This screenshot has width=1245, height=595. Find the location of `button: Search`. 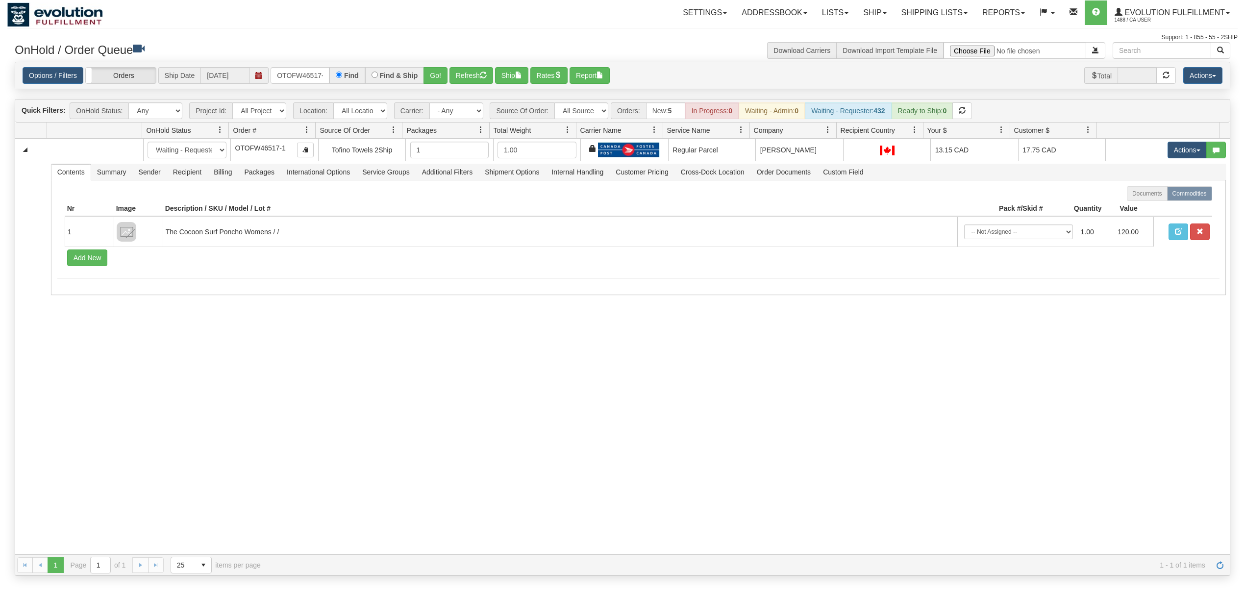

button: Search is located at coordinates (1220, 50).